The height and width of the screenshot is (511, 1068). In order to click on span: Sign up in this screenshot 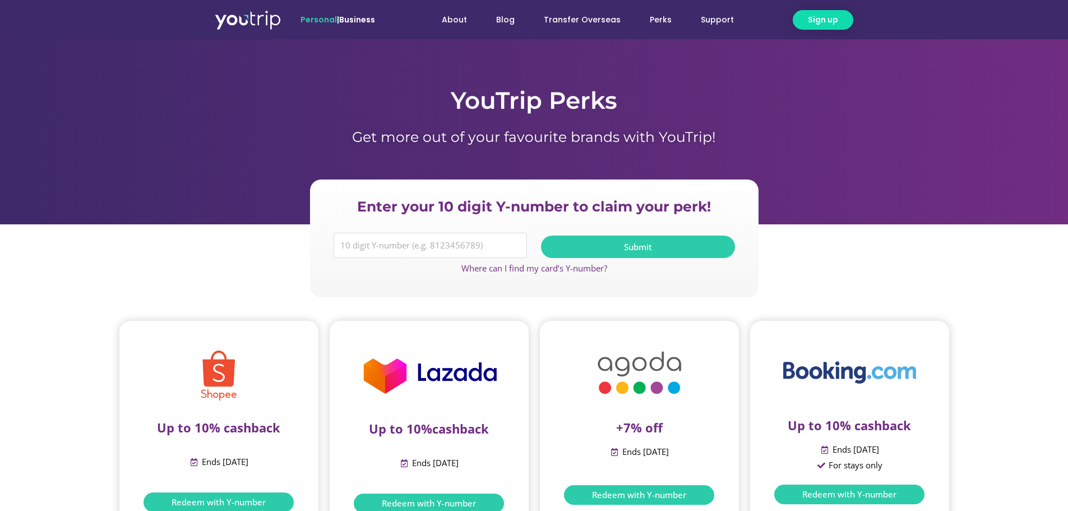, I will do `click(823, 20)`.